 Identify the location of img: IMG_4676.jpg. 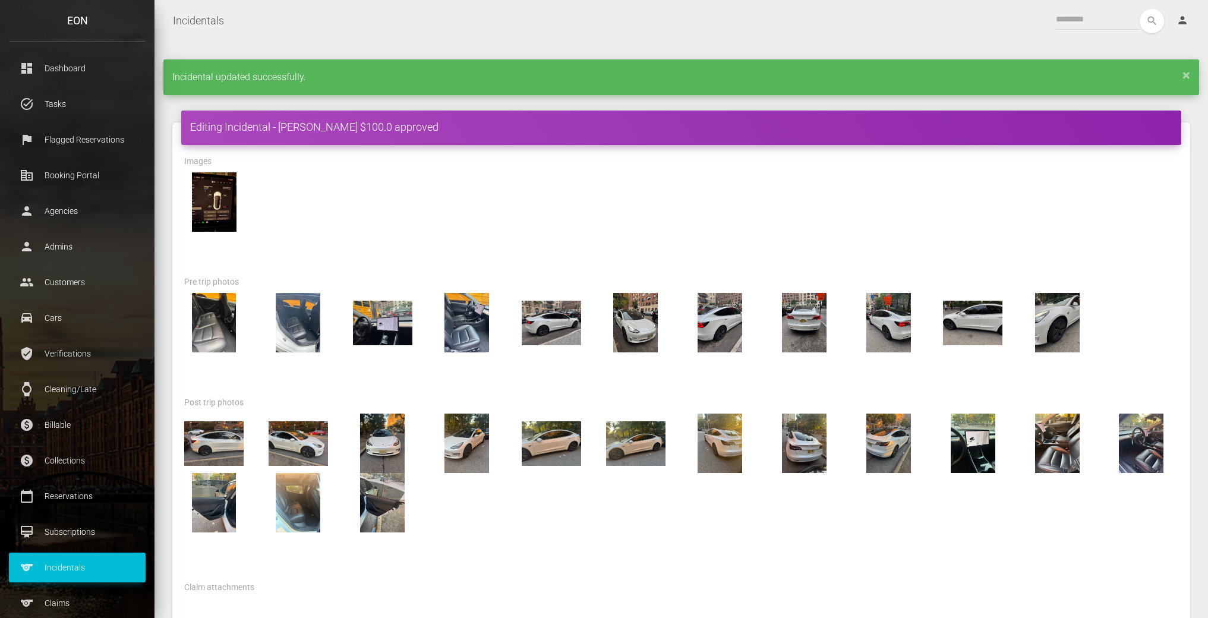
(298, 503).